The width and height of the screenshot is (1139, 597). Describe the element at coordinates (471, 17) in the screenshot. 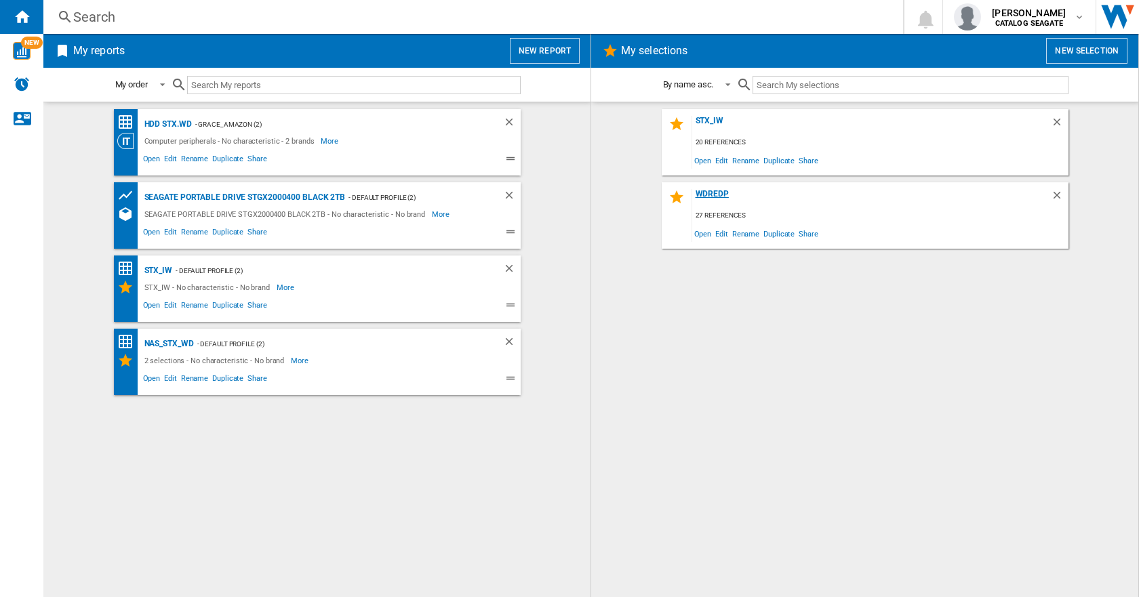

I see `div: Search` at that location.